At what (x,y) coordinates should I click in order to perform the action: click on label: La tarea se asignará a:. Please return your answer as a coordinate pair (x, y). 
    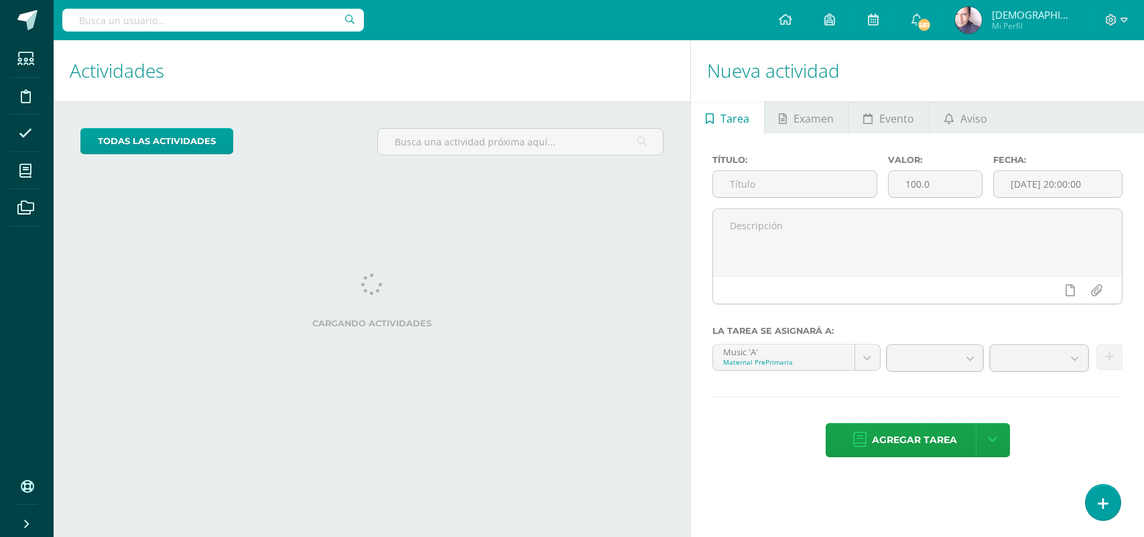
    Looking at the image, I should click on (918, 330).